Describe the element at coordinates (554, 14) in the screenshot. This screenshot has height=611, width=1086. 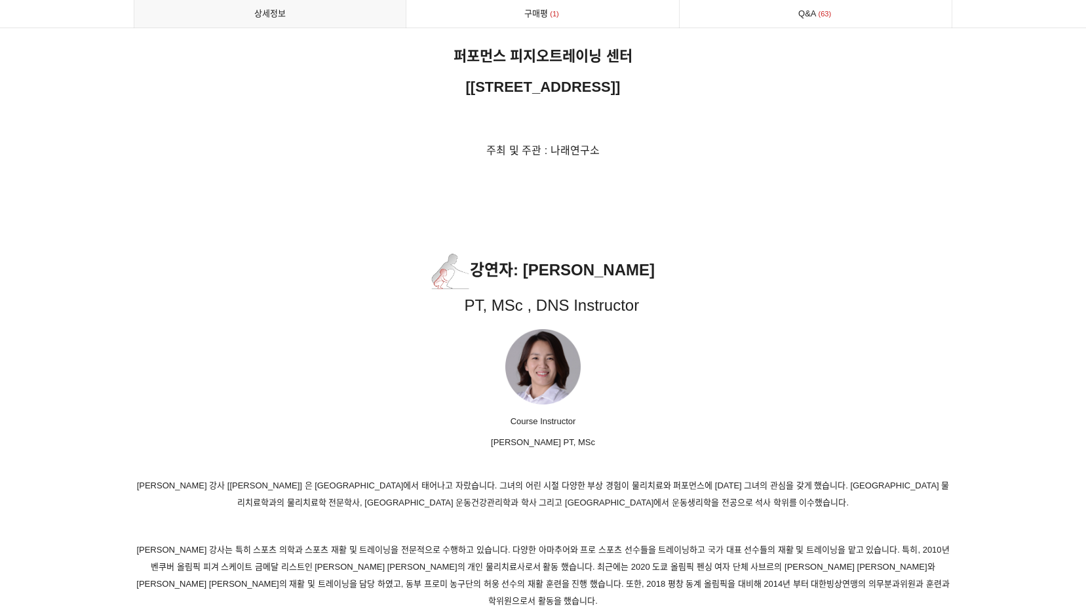
I see `span: 1` at that location.